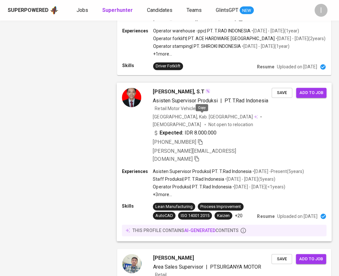 The height and width of the screenshot is (276, 339). What do you see at coordinates (188, 179) in the screenshot?
I see `p: Staff Produksi | PT. T.Rad Indonesia` at bounding box center [188, 179].